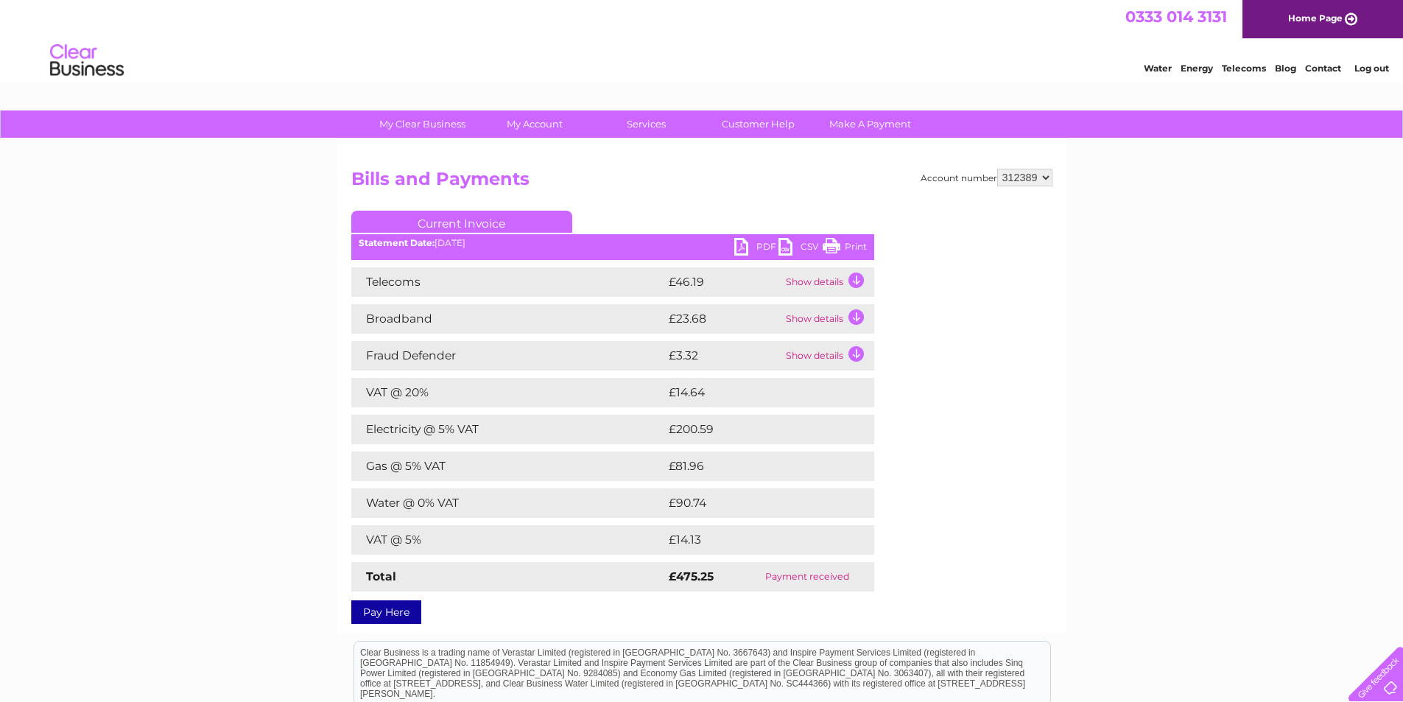  I want to click on h2: Bills and Payments, so click(702, 183).